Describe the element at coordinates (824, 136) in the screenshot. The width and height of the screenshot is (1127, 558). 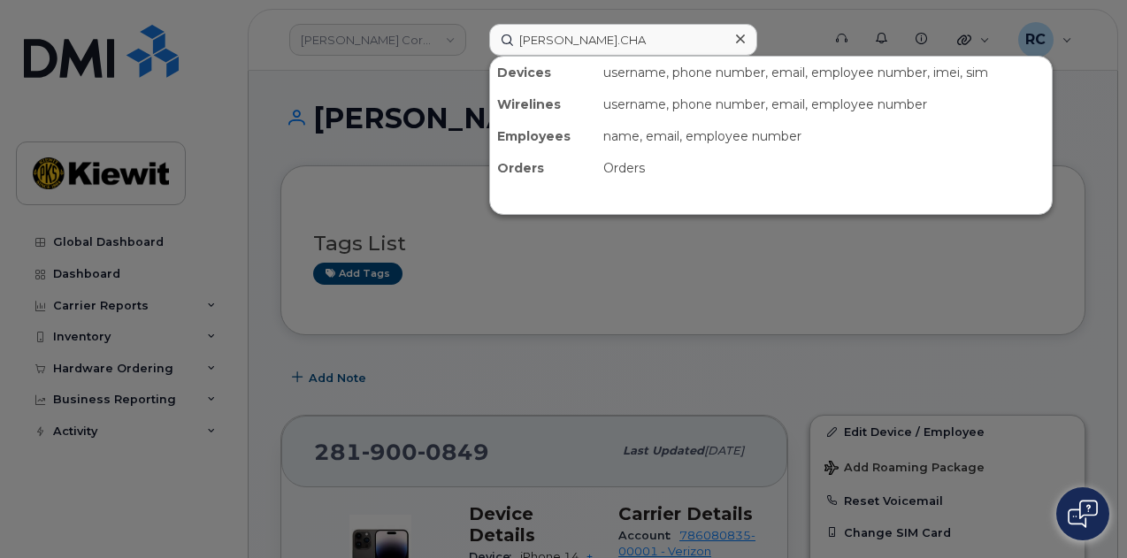
I see `div: name, email, employee number` at that location.